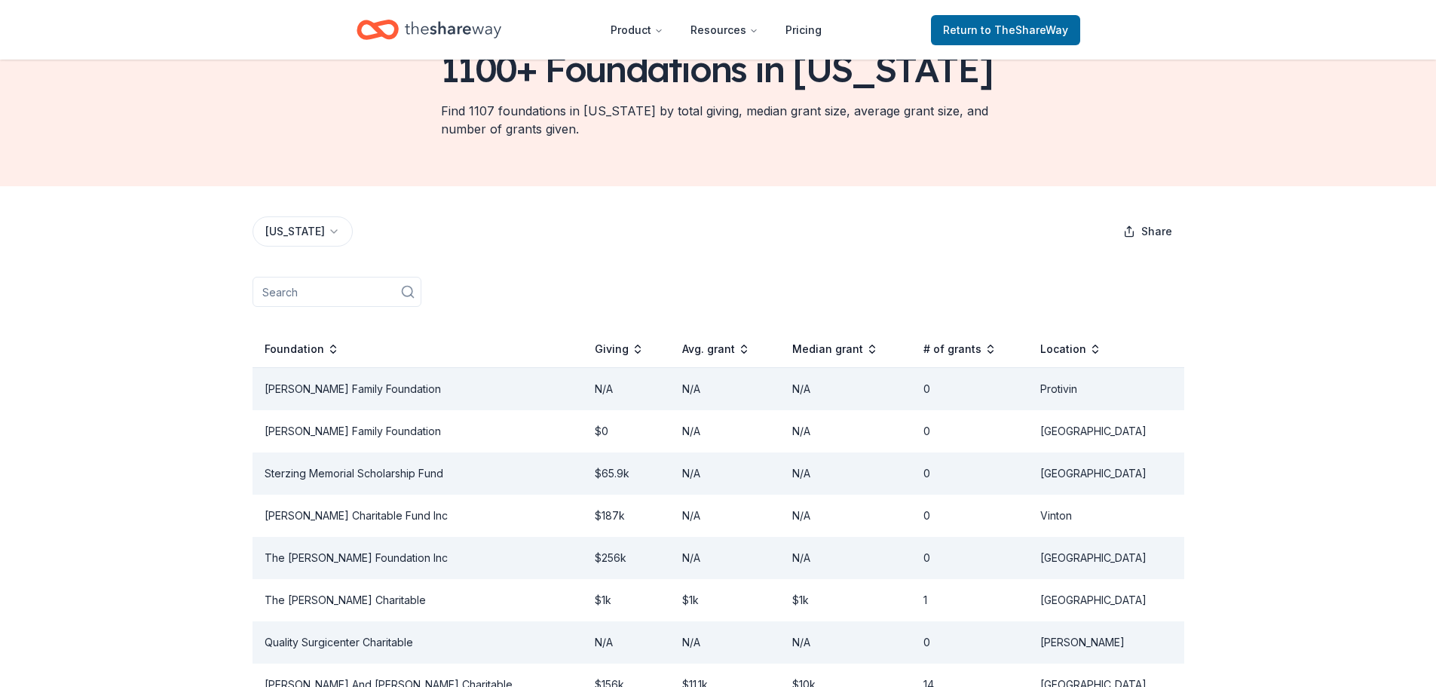  I want to click on div: # of grants, so click(960, 349).